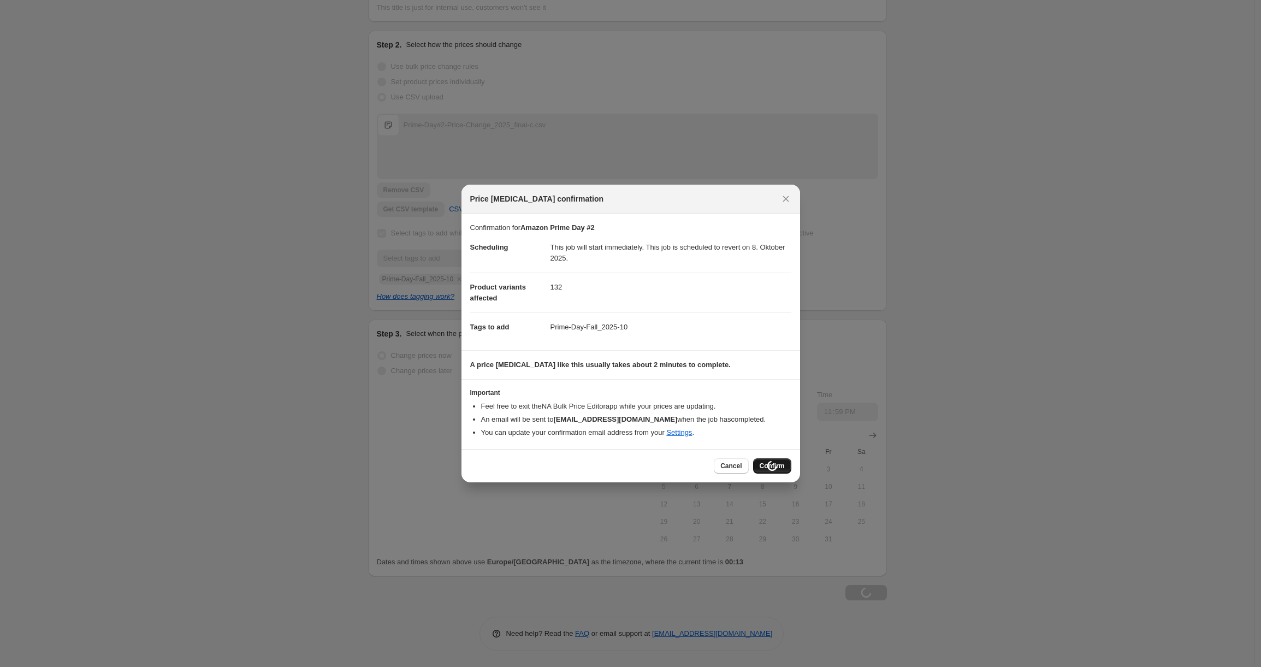 This screenshot has height=667, width=1261. I want to click on button: Close, so click(786, 199).